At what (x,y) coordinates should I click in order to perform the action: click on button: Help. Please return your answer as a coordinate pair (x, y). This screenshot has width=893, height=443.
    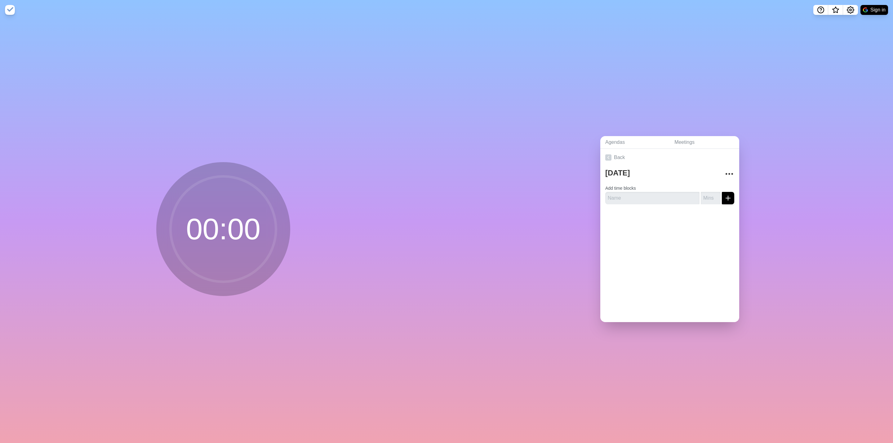
    Looking at the image, I should click on (821, 10).